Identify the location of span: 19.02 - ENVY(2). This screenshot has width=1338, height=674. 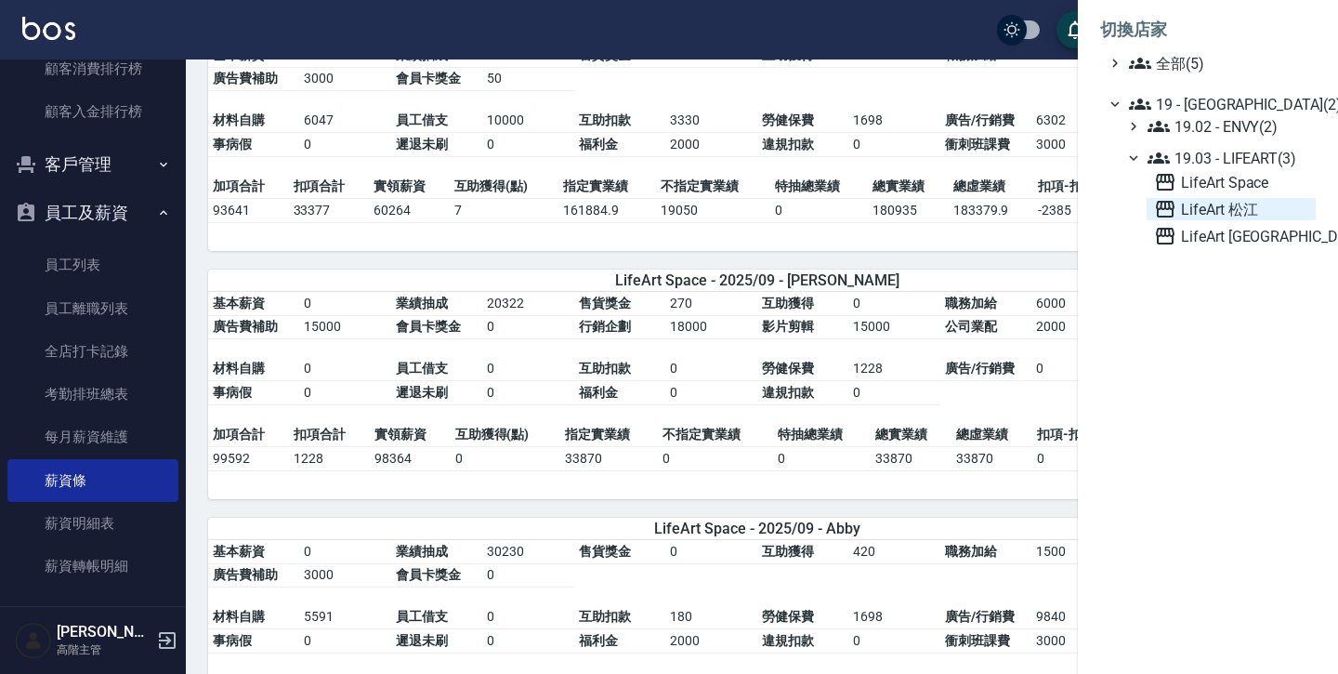
(1227, 126).